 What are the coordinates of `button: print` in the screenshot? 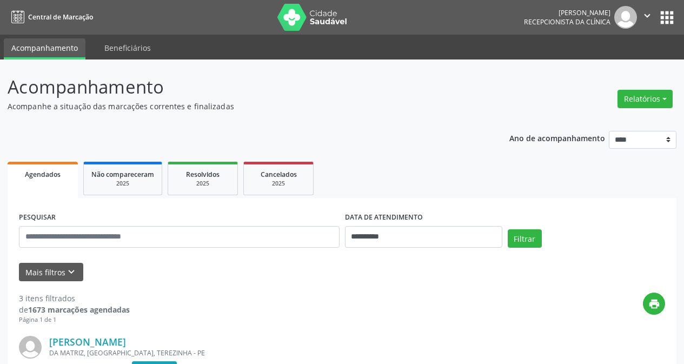 It's located at (654, 303).